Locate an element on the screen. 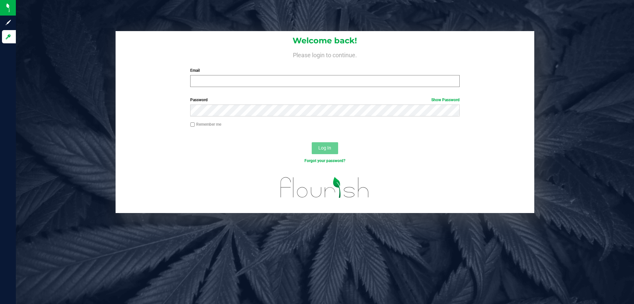 The height and width of the screenshot is (304, 634). img: flourish_logo.svg is located at coordinates (325, 187).